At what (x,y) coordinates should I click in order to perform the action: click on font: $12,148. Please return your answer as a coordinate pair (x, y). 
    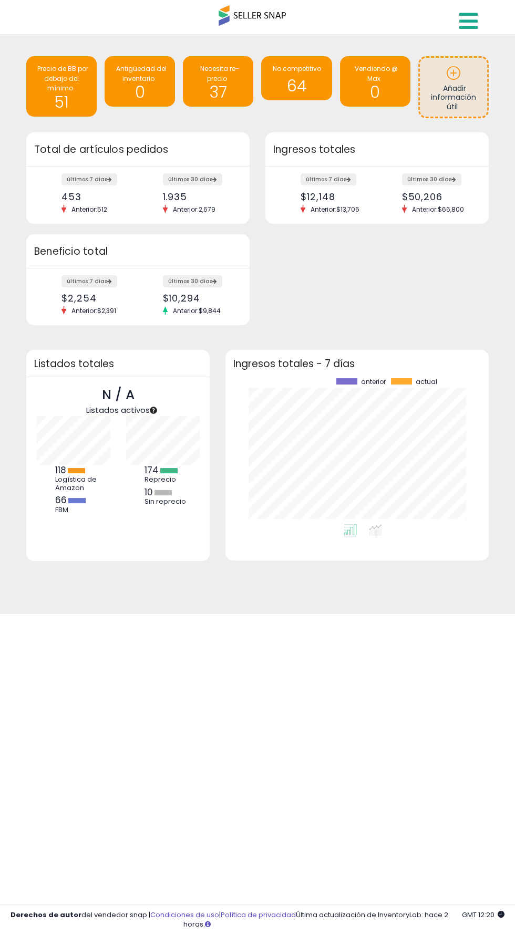
    Looking at the image, I should click on (317, 197).